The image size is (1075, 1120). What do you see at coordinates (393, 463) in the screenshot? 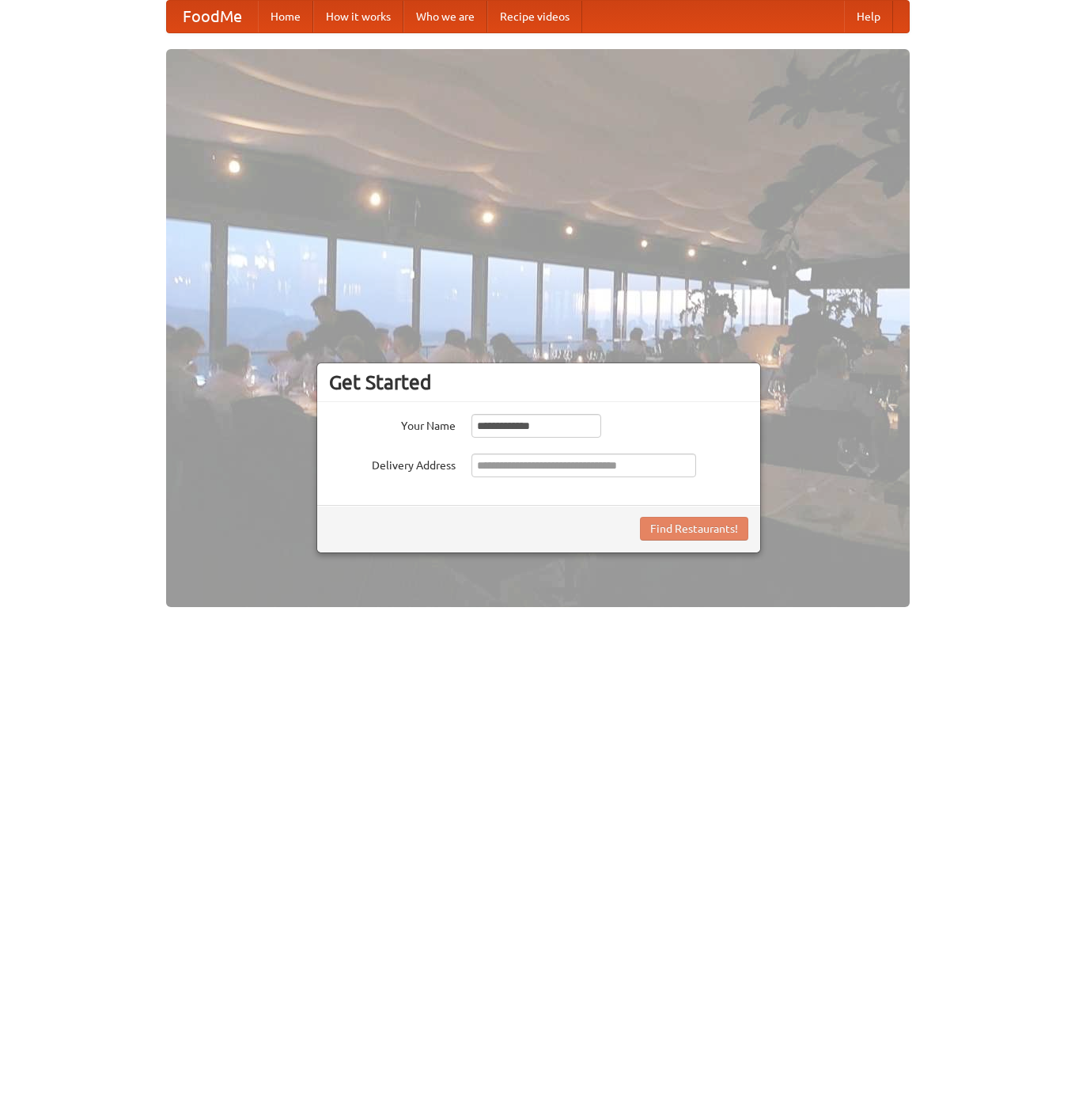
I see `label: Delivery Address` at bounding box center [393, 463].